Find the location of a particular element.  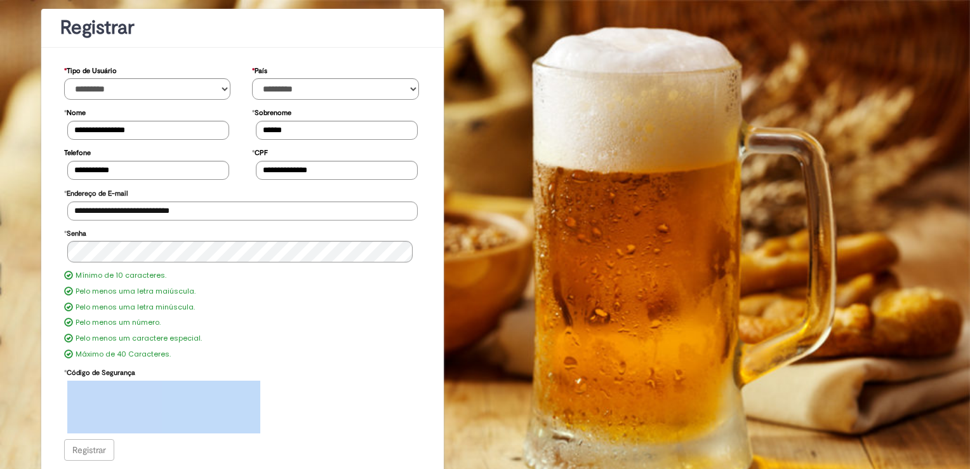

label: Telefone is located at coordinates (77, 151).